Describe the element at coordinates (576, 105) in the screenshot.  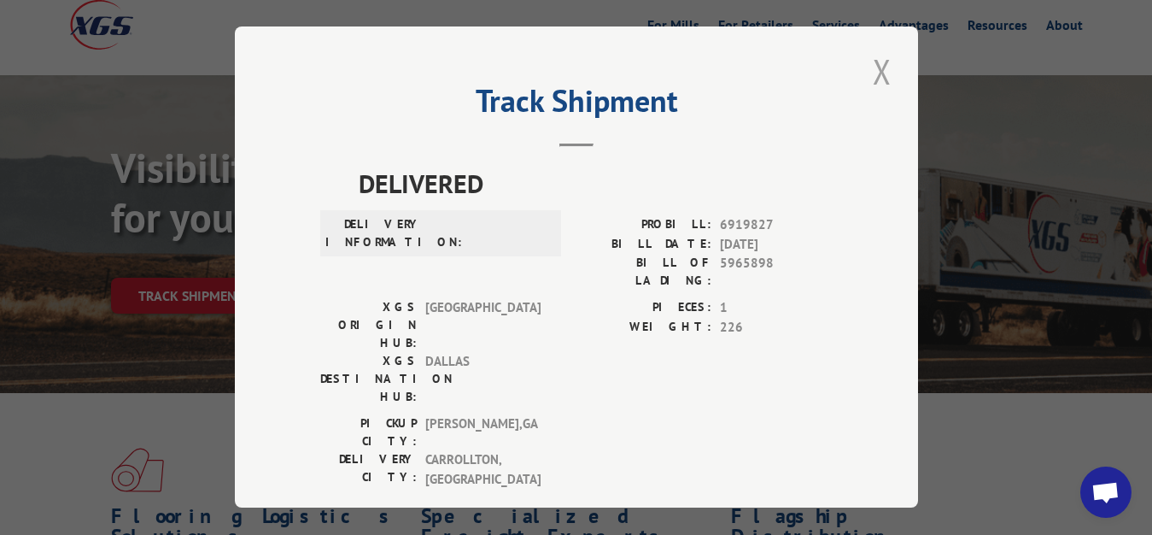
I see `h2: Track Shipment` at that location.